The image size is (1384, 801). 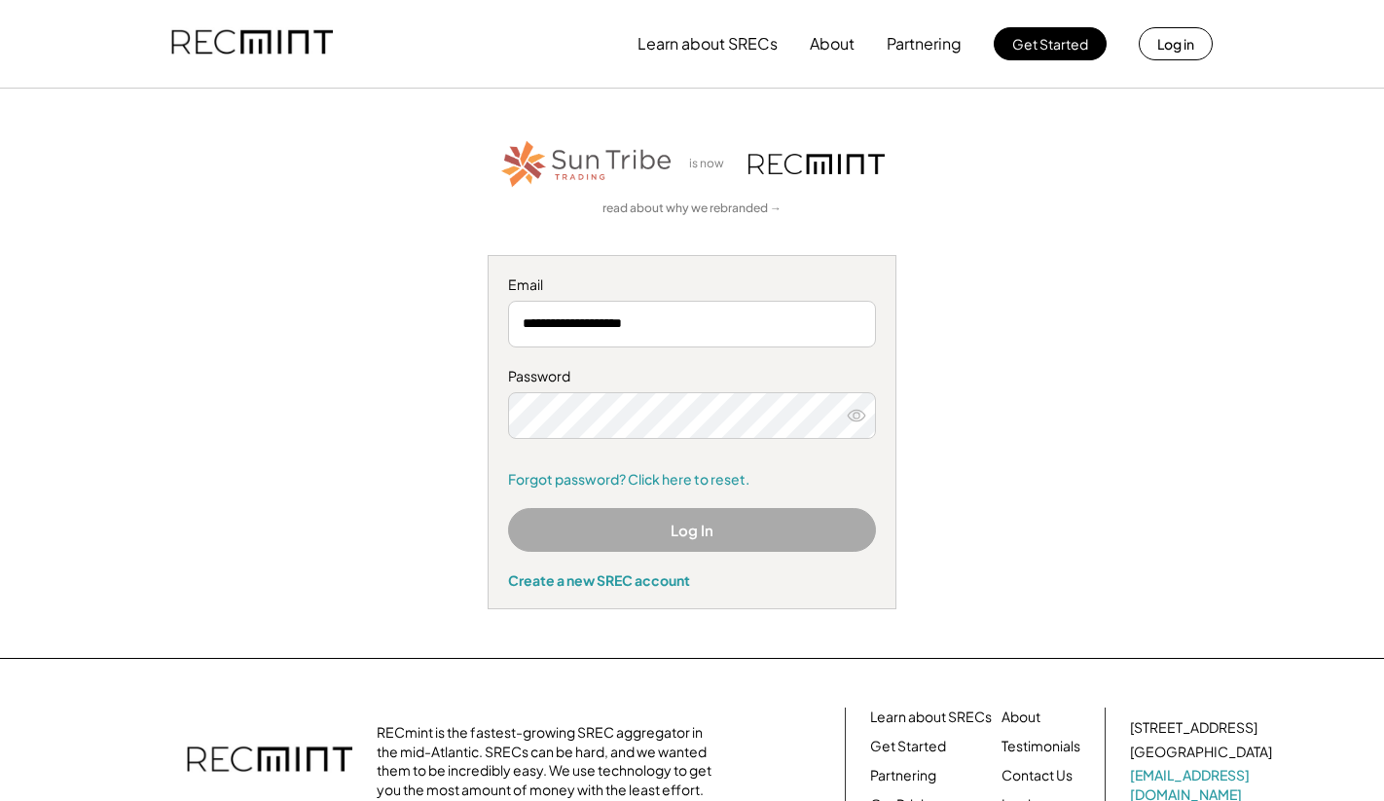 What do you see at coordinates (708, 44) in the screenshot?
I see `button: Learn about SRECs` at bounding box center [708, 44].